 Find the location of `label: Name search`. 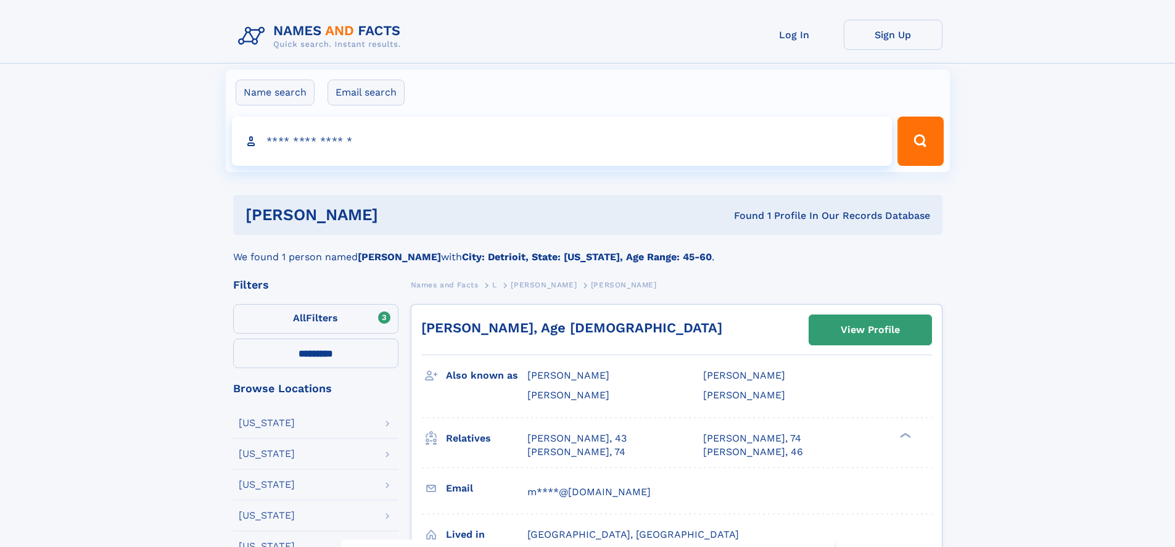

label: Name search is located at coordinates (275, 93).